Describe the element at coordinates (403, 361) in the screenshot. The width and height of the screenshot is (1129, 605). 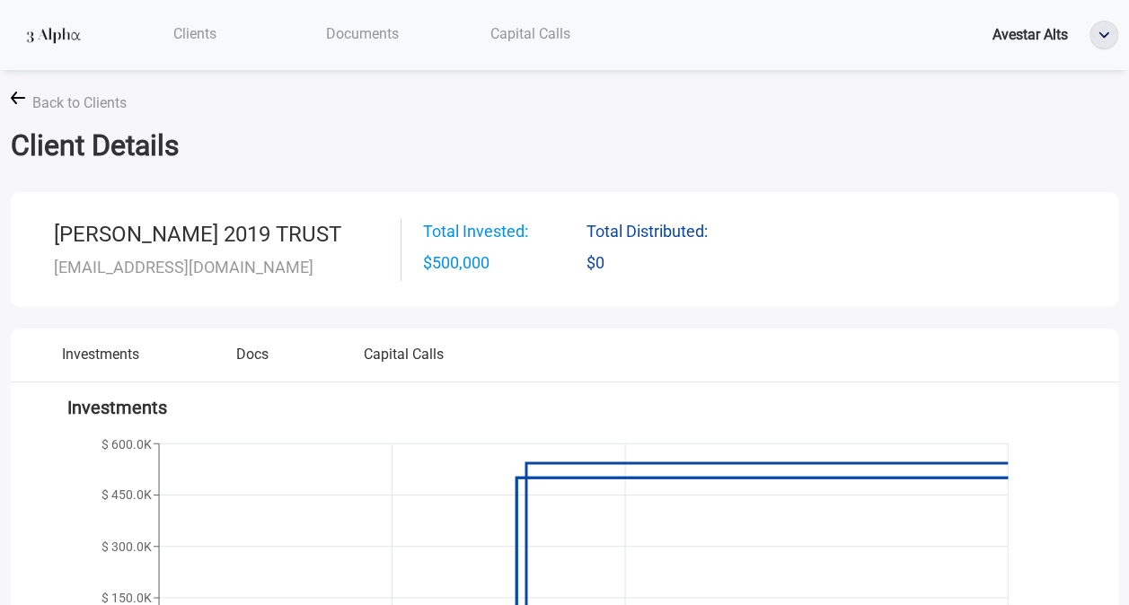
I see `button: Capital Calls` at that location.